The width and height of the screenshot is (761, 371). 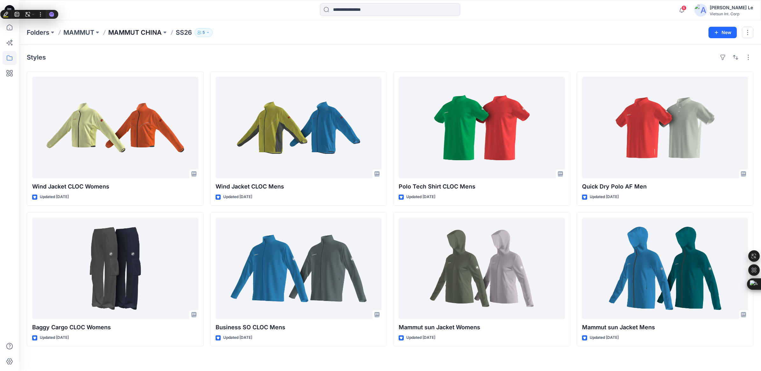 I want to click on a: Wind Jacket CLOC Womens, so click(x=115, y=127).